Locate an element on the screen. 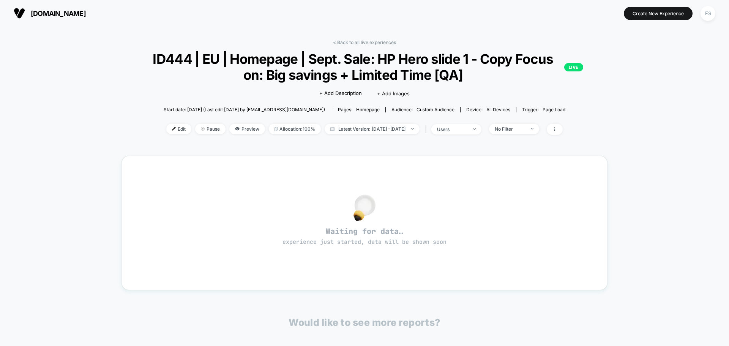 Image resolution: width=729 pixels, height=346 pixels. span: Custom Audience is located at coordinates (436, 109).